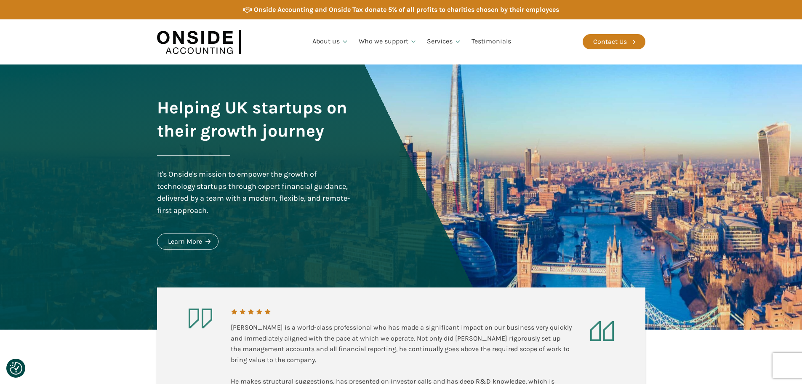 The height and width of the screenshot is (384, 802). Describe the element at coordinates (188, 241) in the screenshot. I see `a: Learn More` at that location.